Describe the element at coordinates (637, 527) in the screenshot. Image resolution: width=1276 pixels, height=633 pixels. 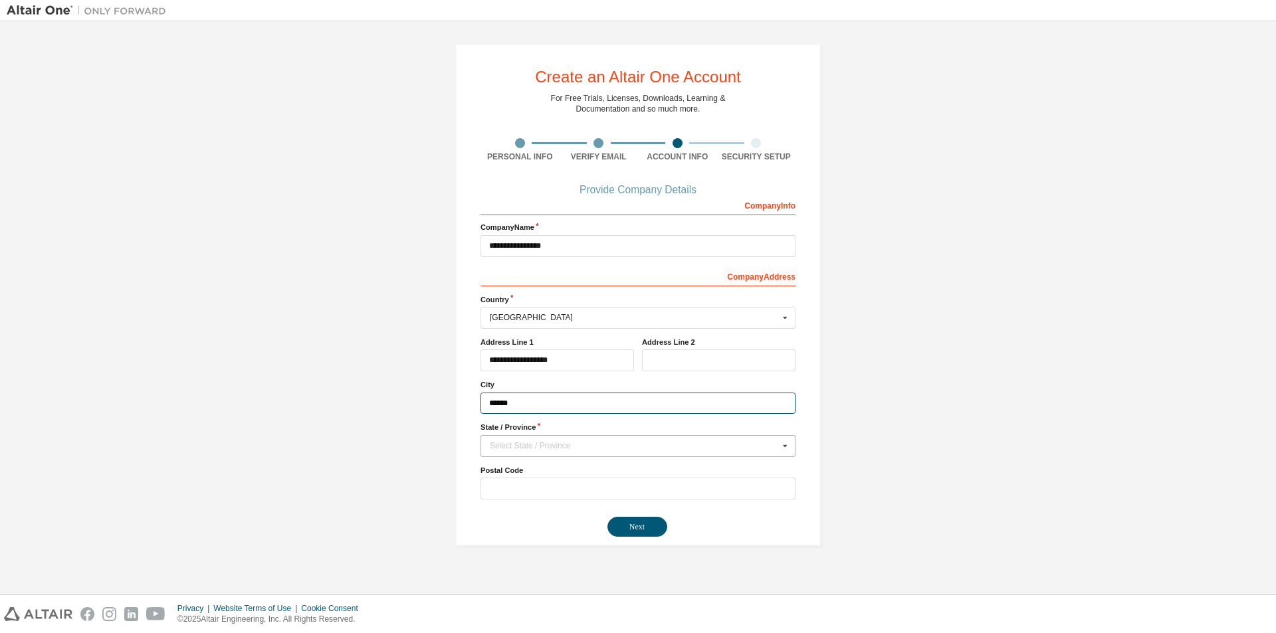
I see `button: Next` at that location.